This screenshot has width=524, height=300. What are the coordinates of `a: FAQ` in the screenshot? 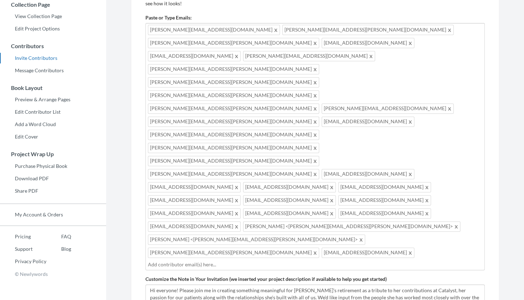 It's located at (59, 237).